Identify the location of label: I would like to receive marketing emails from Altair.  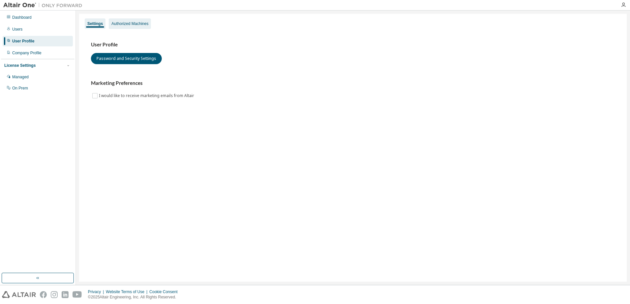
(147, 96).